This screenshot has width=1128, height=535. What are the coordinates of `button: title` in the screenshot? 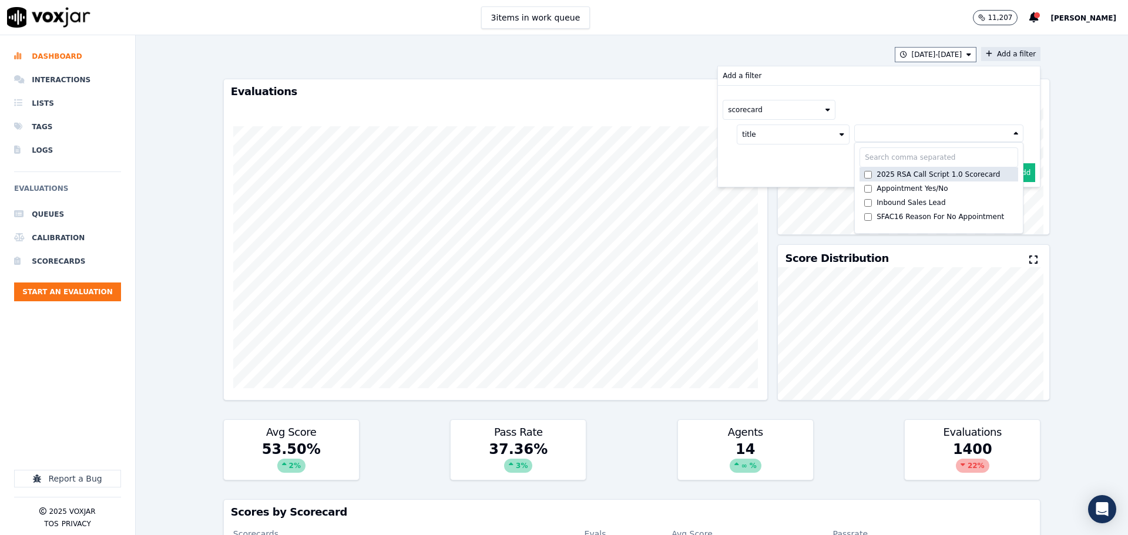 It's located at (793, 134).